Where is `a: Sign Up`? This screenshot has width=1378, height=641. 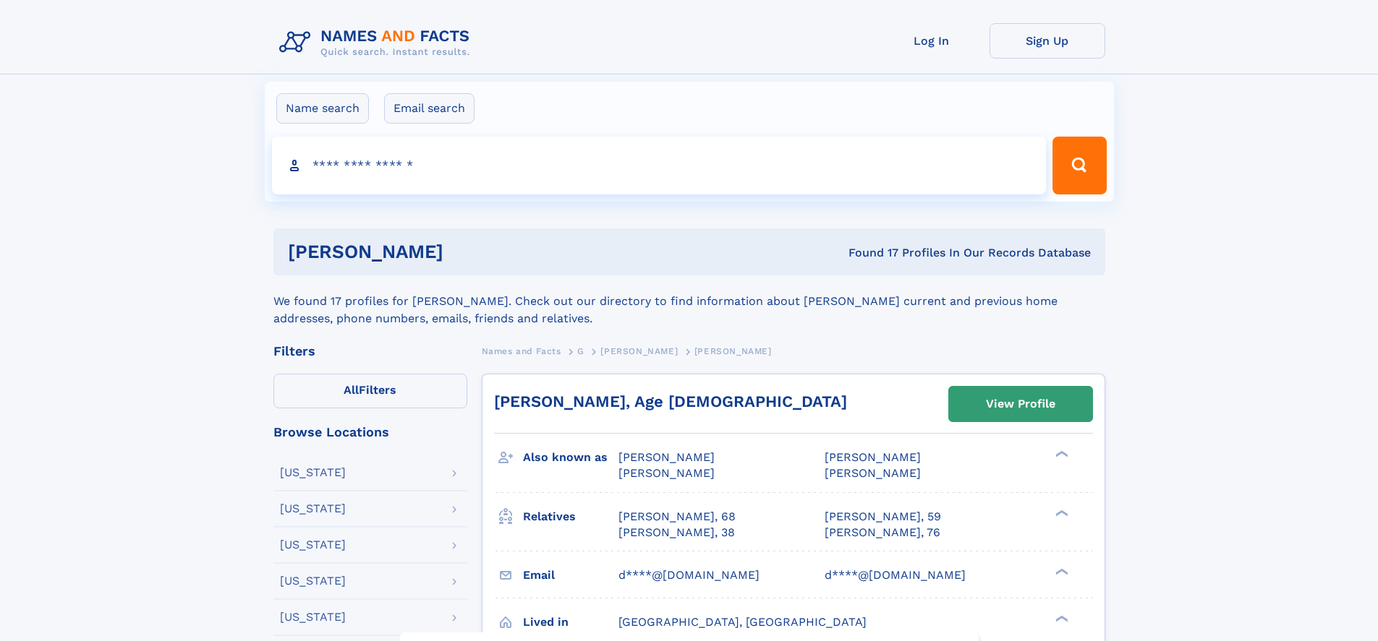
a: Sign Up is located at coordinates (1047, 40).